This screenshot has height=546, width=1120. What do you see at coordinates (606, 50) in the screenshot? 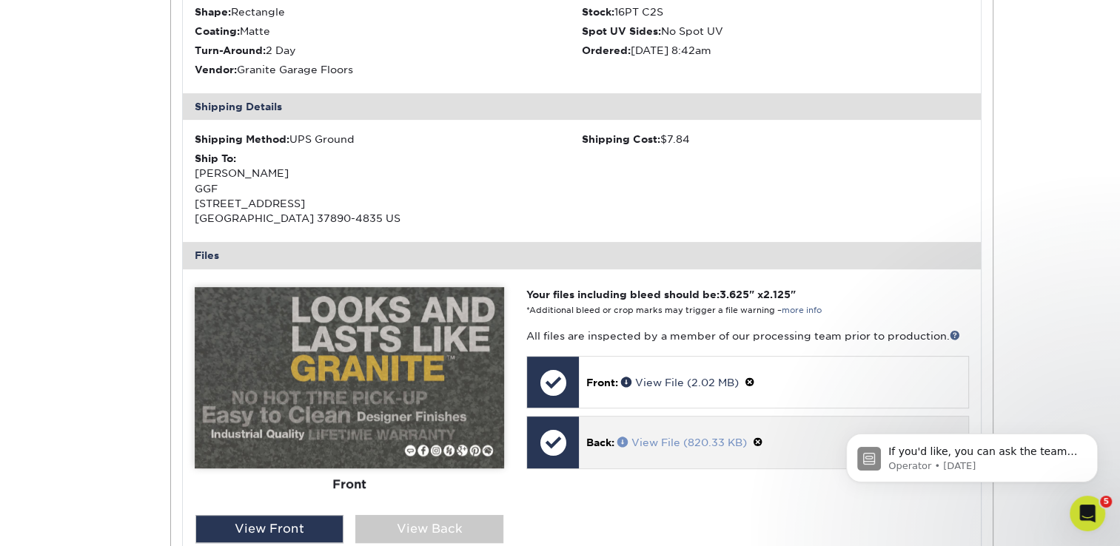
I see `strong: Ordered:` at bounding box center [606, 50].